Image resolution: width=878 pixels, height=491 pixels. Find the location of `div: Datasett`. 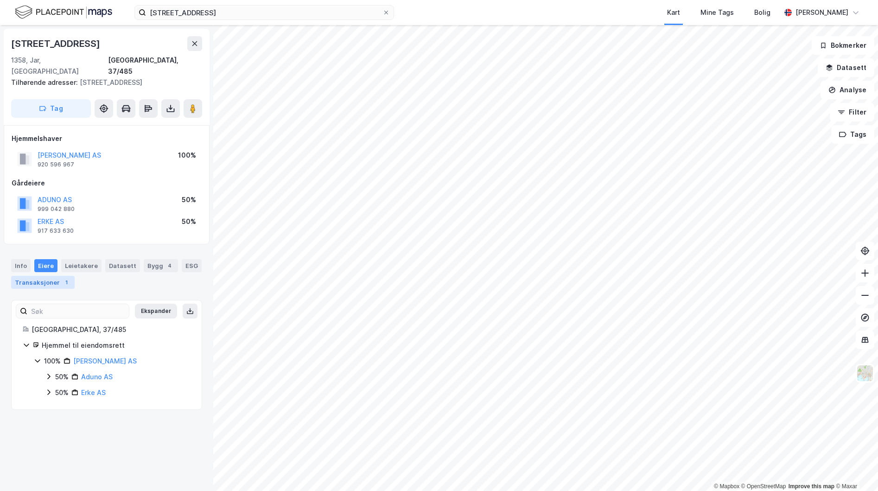

div: Datasett is located at coordinates (122, 266).